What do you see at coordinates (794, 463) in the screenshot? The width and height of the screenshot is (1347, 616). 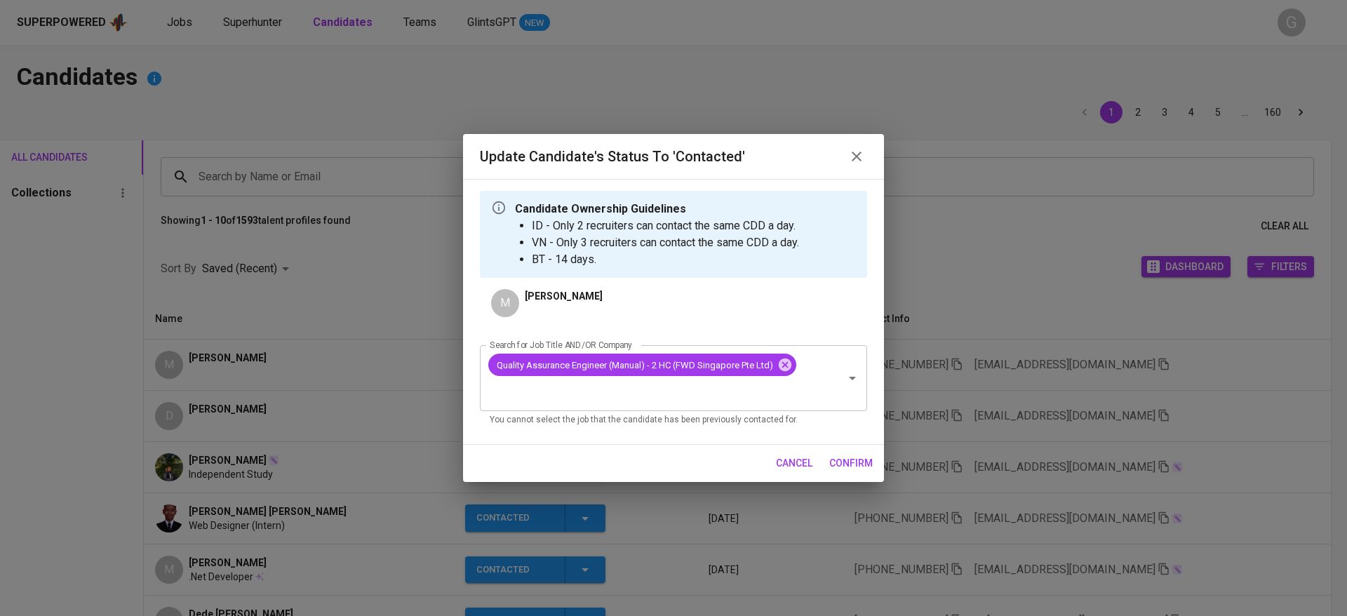 I see `span: cancel` at bounding box center [794, 463].